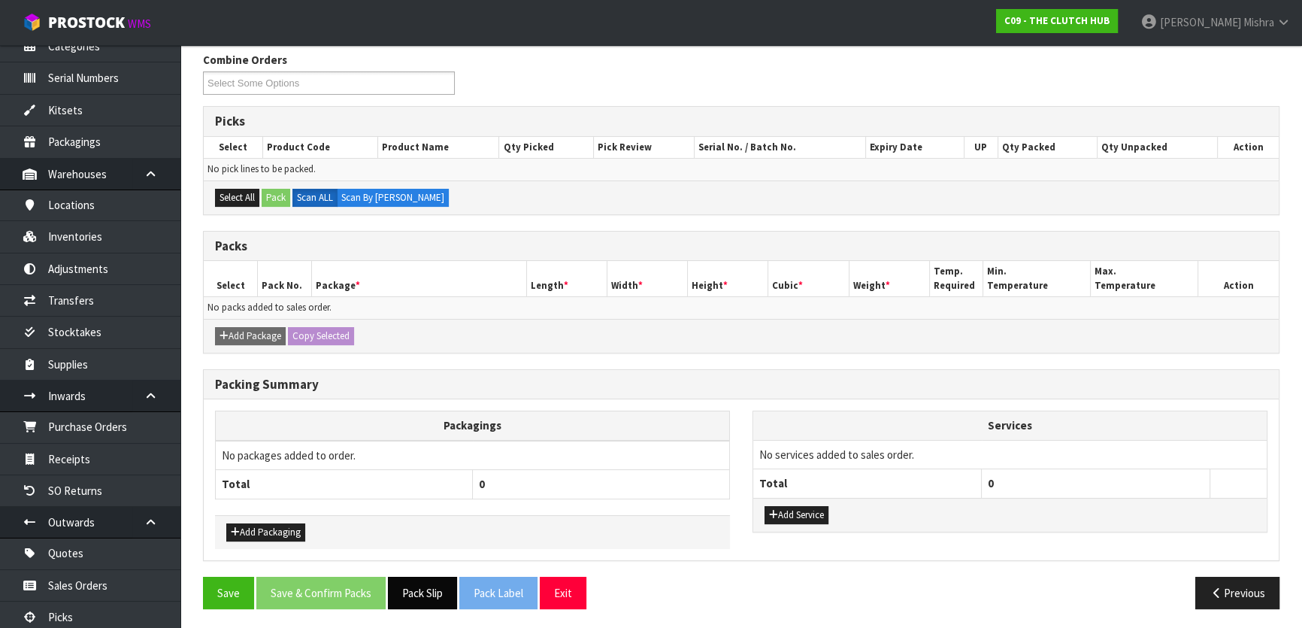  I want to click on strong: C09 - THE CLUTCH HUB, so click(1057, 20).